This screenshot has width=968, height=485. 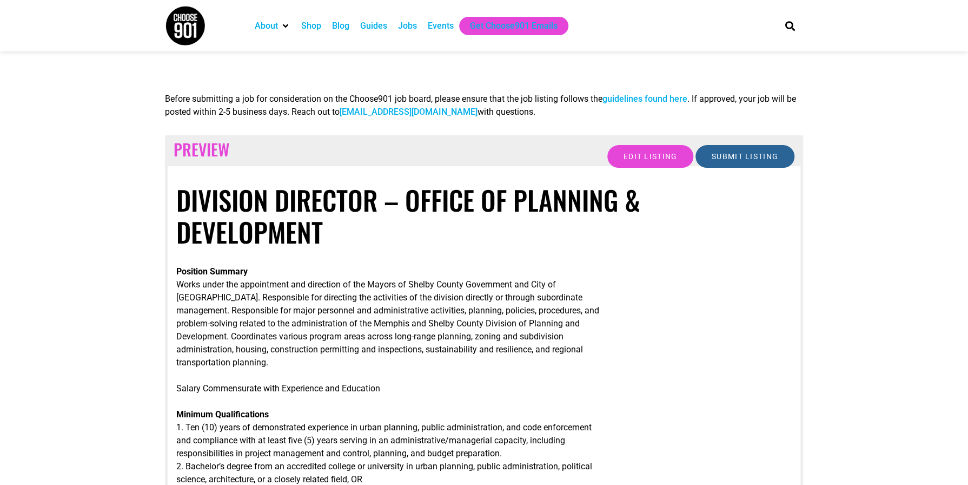 What do you see at coordinates (514, 26) in the screenshot?
I see `a: Get Choose901 Emails` at bounding box center [514, 26].